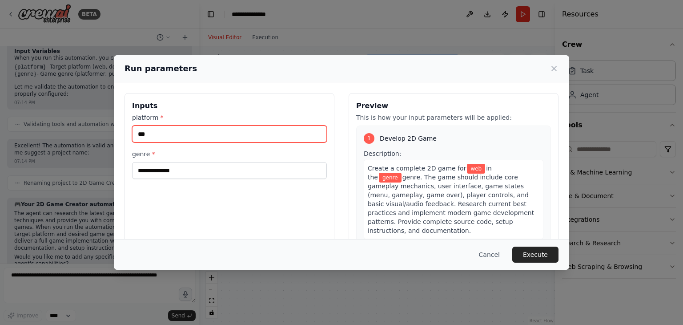  Describe the element at coordinates (229, 106) in the screenshot. I see `h3: Inputs` at that location.